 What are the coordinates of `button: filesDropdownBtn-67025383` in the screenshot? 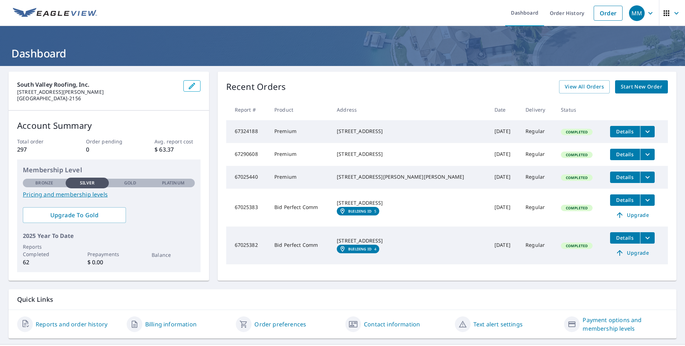 It's located at (647, 200).